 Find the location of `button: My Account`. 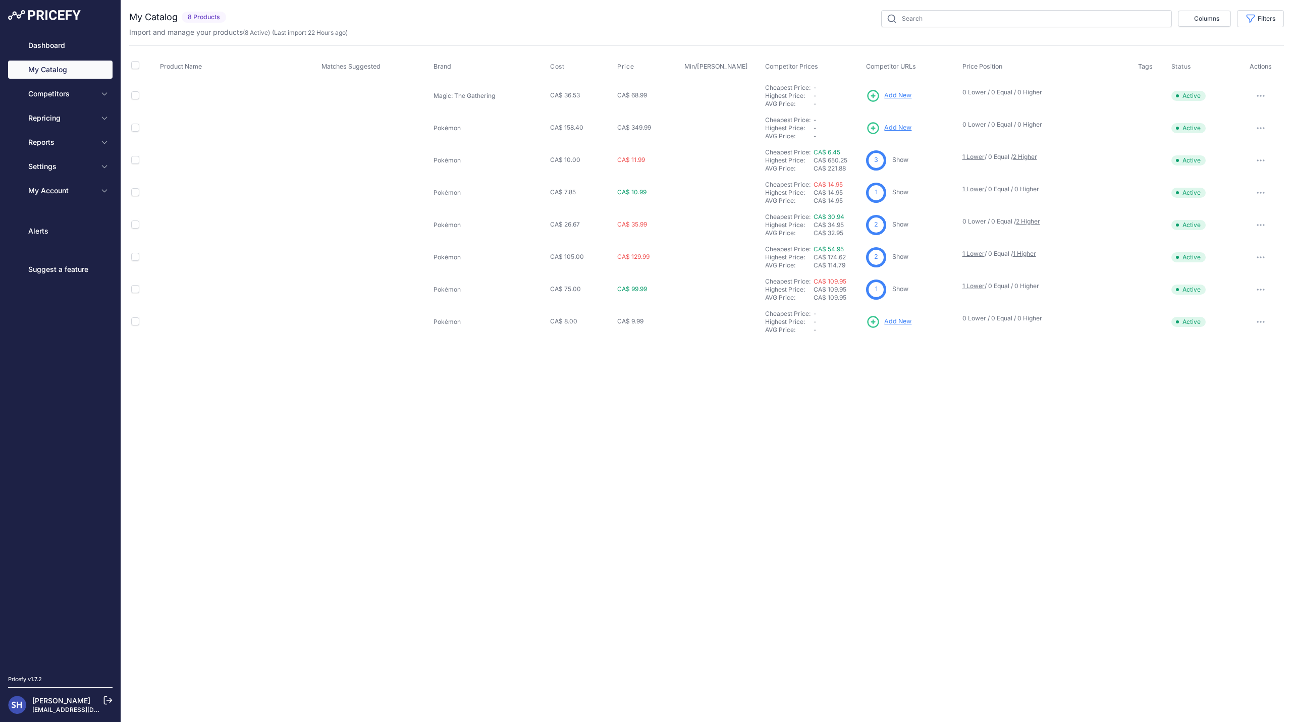

button: My Account is located at coordinates (60, 191).